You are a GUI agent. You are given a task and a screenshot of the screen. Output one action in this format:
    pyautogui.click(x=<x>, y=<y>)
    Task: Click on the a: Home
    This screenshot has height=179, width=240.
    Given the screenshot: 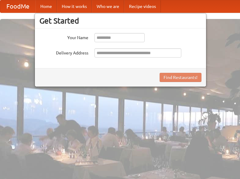 What is the action you would take?
    pyautogui.click(x=46, y=6)
    